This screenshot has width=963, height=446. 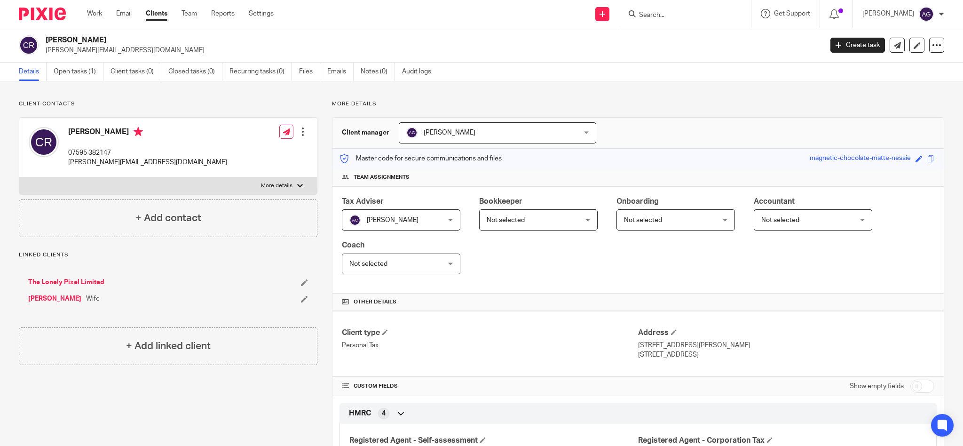 I want to click on a: Details, so click(x=32, y=71).